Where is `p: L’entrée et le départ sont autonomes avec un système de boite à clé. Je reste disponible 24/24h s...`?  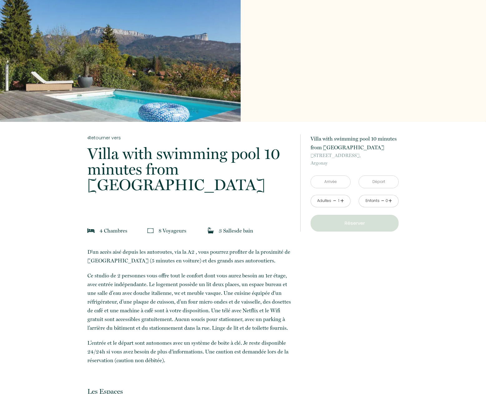
p: L’entrée et le départ sont autonomes avec un système de boite à clé. Je reste disponible 24/24h s... is located at coordinates (190, 352).